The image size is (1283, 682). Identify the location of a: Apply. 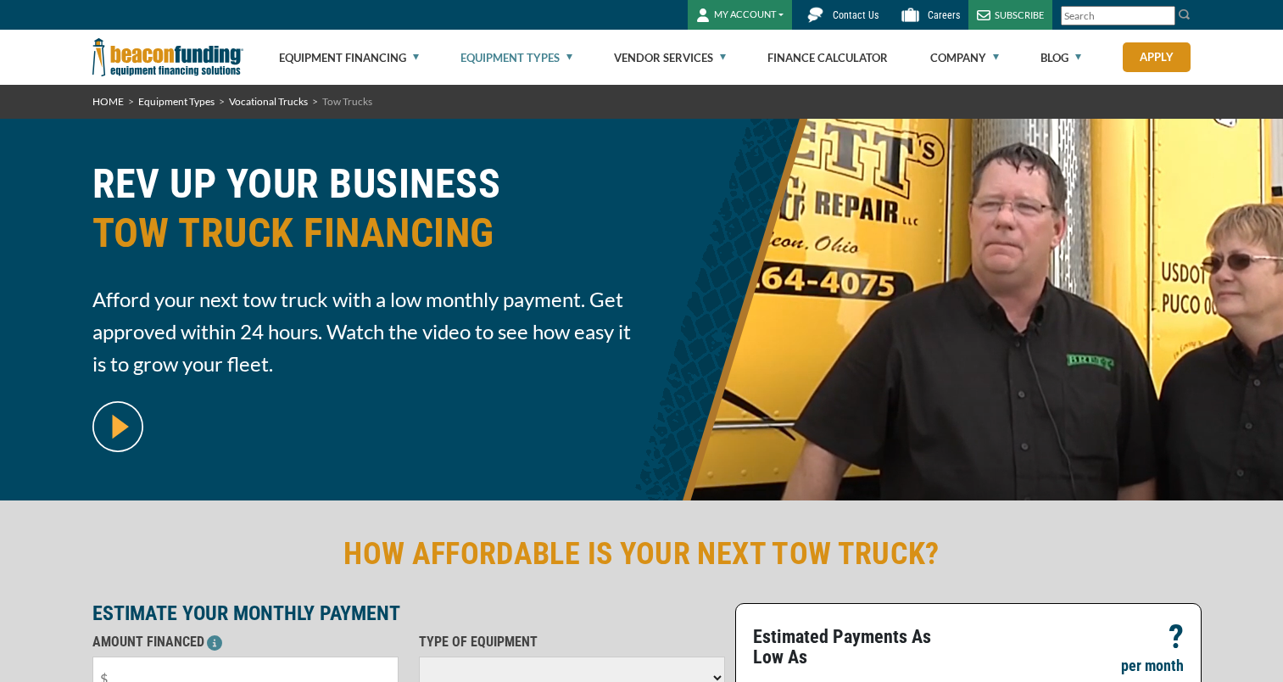
(1156, 57).